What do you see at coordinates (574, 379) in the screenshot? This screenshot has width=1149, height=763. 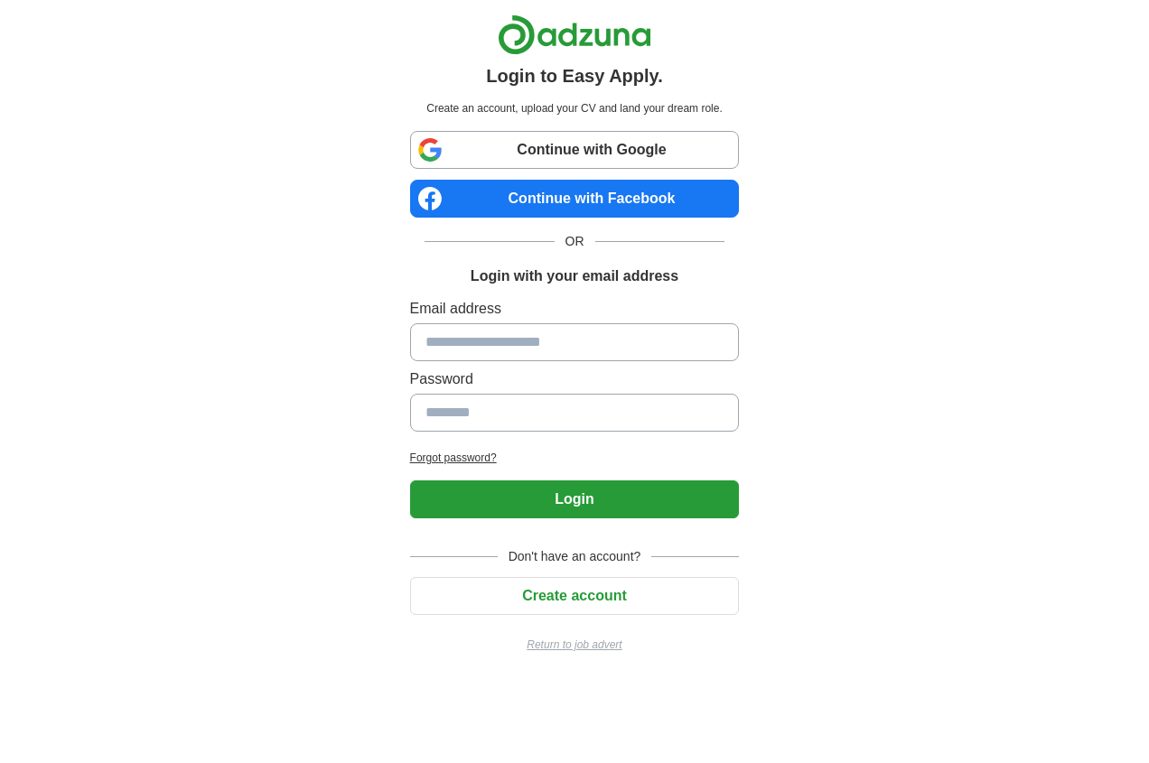 I see `label: Password` at bounding box center [574, 379].